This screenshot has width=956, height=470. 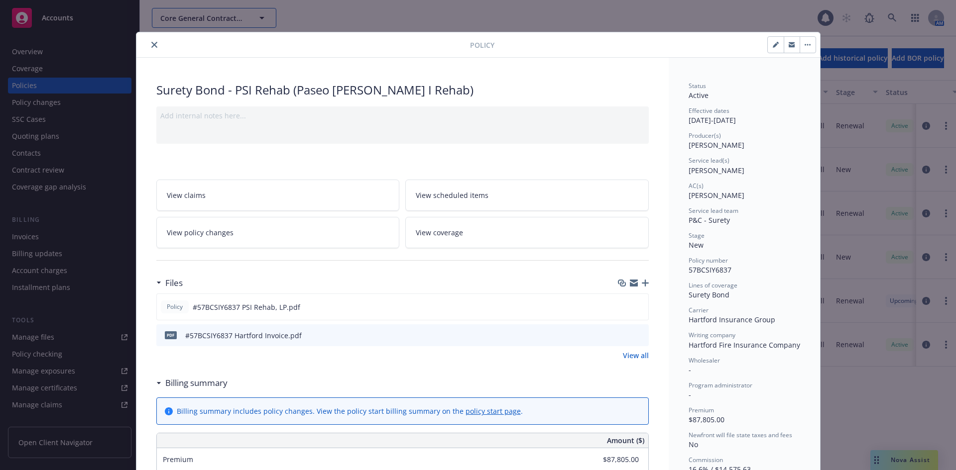 I want to click on span: Status, so click(x=697, y=86).